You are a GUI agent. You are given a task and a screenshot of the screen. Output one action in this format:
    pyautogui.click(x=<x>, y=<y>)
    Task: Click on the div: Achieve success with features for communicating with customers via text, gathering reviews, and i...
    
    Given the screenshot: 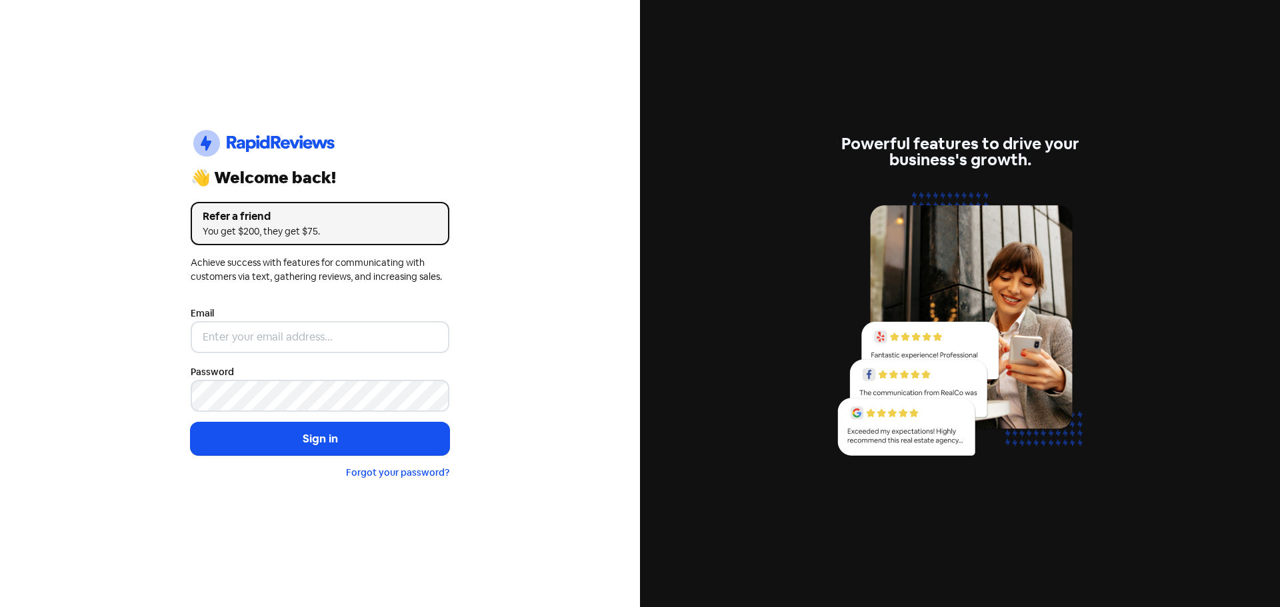 What is the action you would take?
    pyautogui.click(x=320, y=270)
    